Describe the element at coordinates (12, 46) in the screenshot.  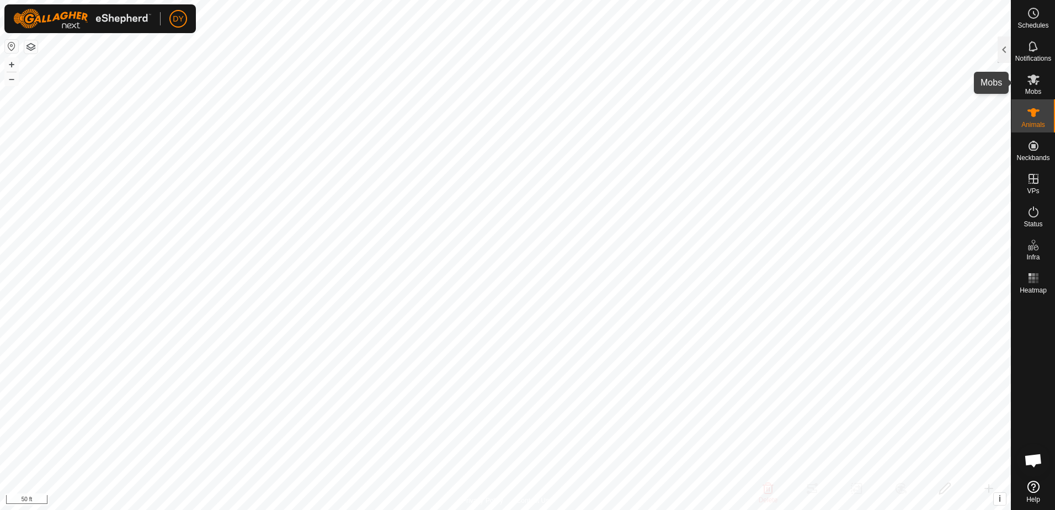
I see `button: Reset Map` at that location.